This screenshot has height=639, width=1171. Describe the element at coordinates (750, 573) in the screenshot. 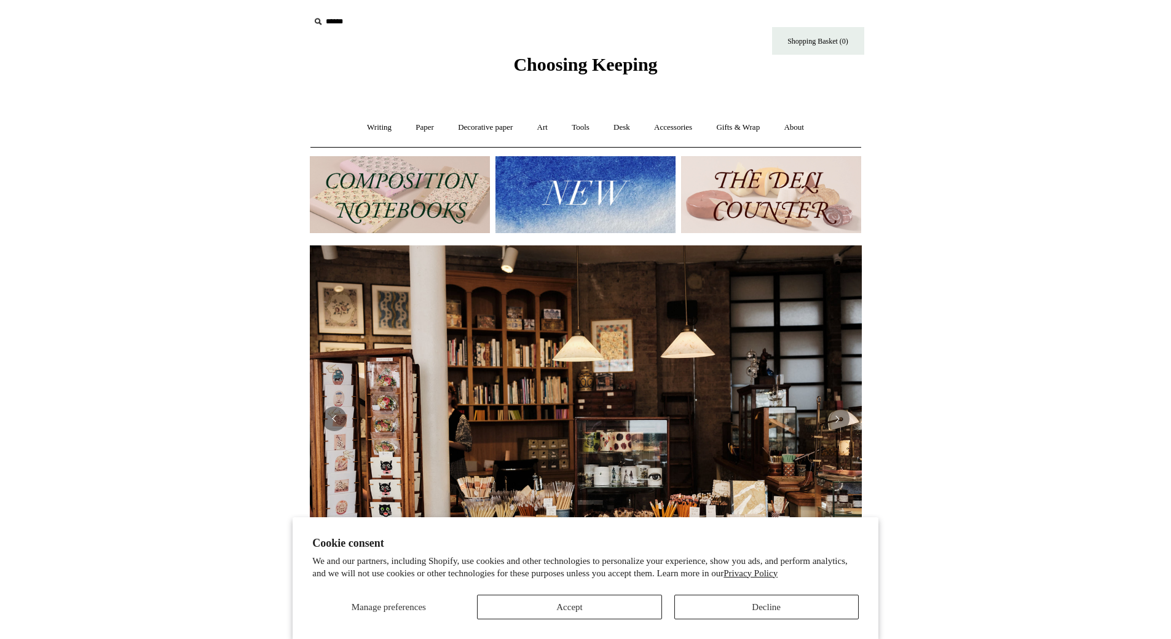

I see `a: Privacy Policy` at that location.